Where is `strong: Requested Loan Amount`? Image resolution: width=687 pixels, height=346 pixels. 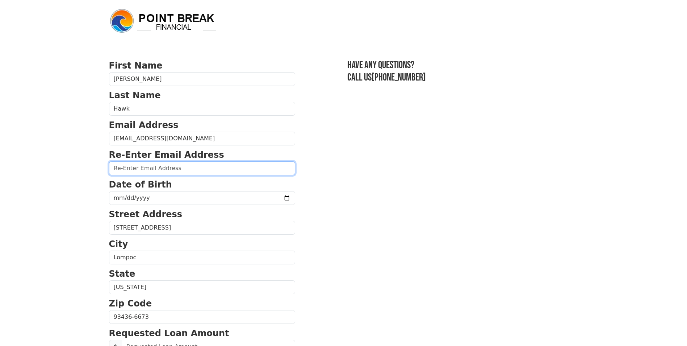
strong: Requested Loan Amount is located at coordinates (169, 333).